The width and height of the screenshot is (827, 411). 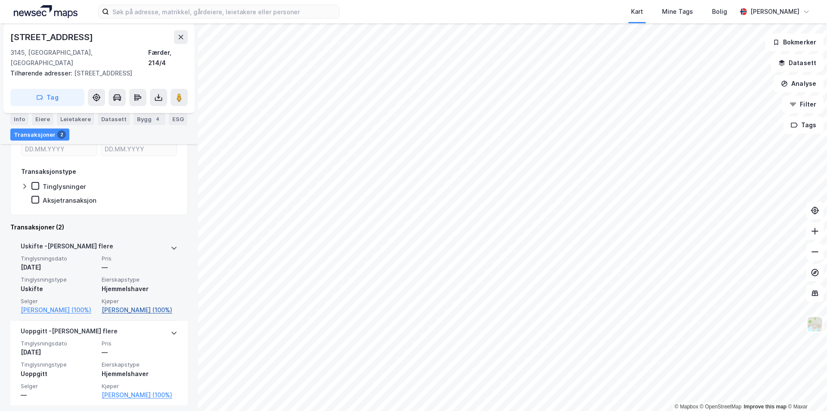 What do you see at coordinates (75, 119) in the screenshot?
I see `div: Leietakere` at bounding box center [75, 119].